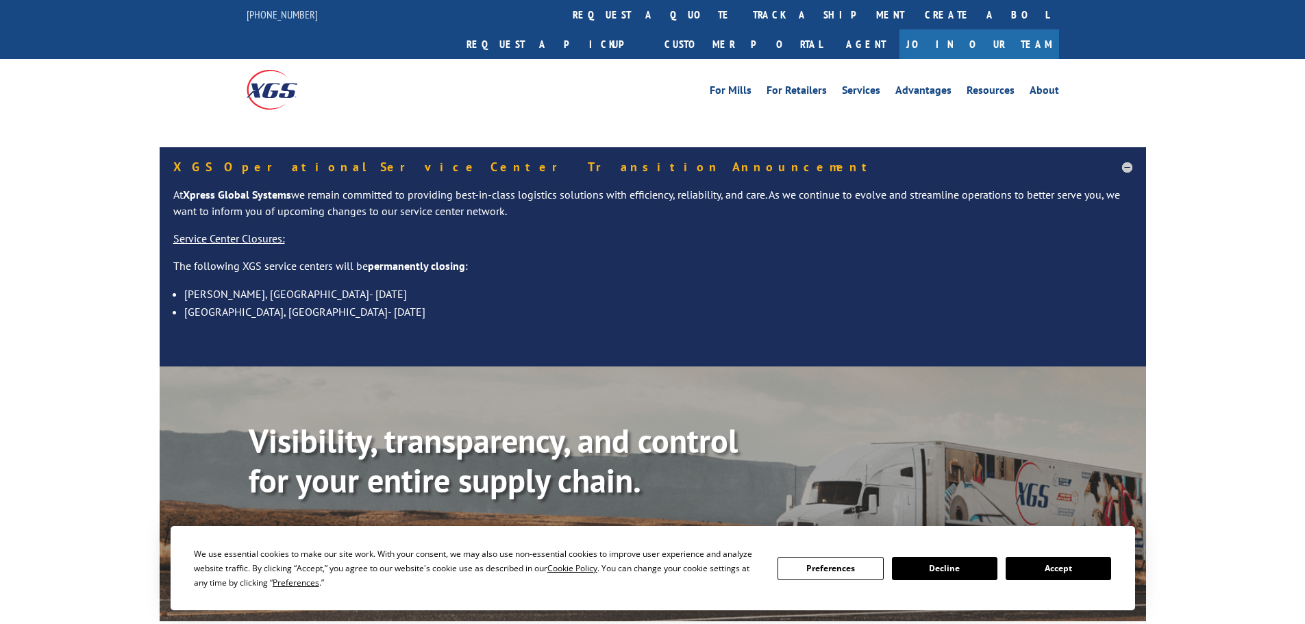 The width and height of the screenshot is (1305, 624). Describe the element at coordinates (743, 44) in the screenshot. I see `a: Customer Portal` at that location.